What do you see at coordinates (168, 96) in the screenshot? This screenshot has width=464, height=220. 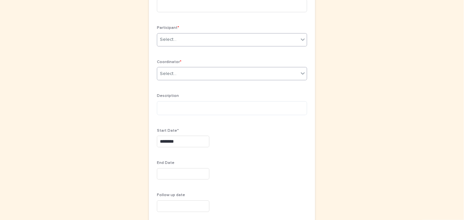 I see `span: Description` at bounding box center [168, 96].